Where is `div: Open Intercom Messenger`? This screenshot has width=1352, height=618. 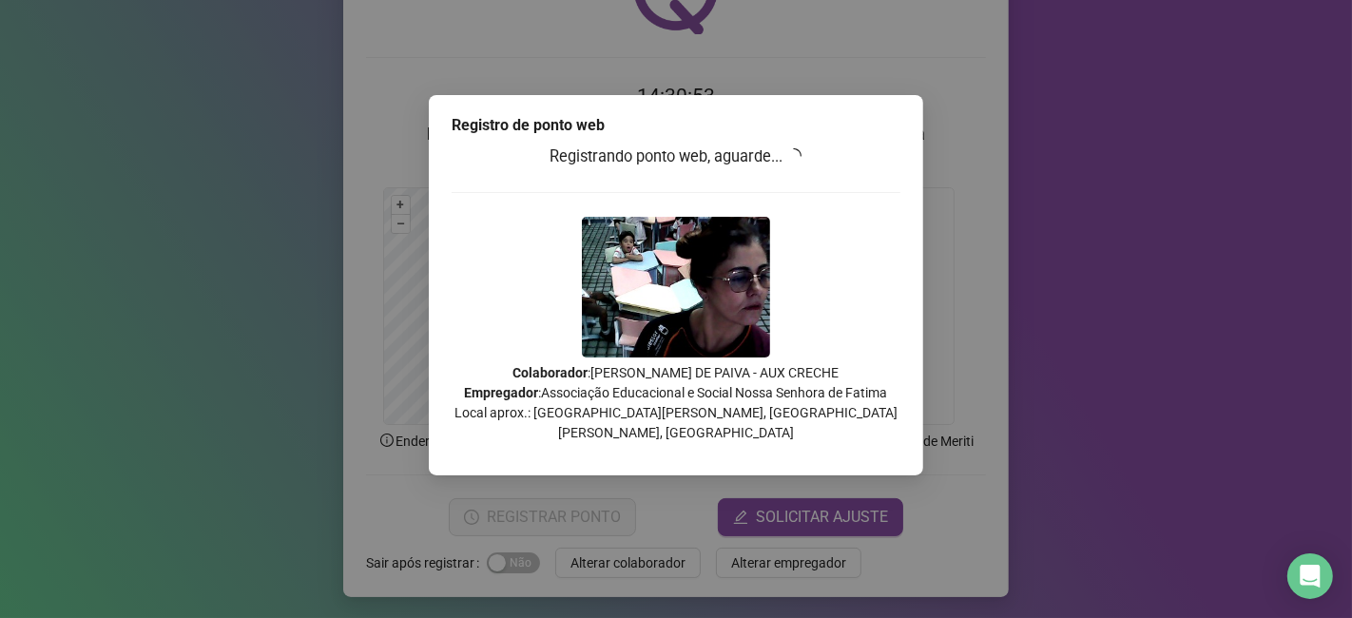
div: Open Intercom Messenger is located at coordinates (1310, 576).